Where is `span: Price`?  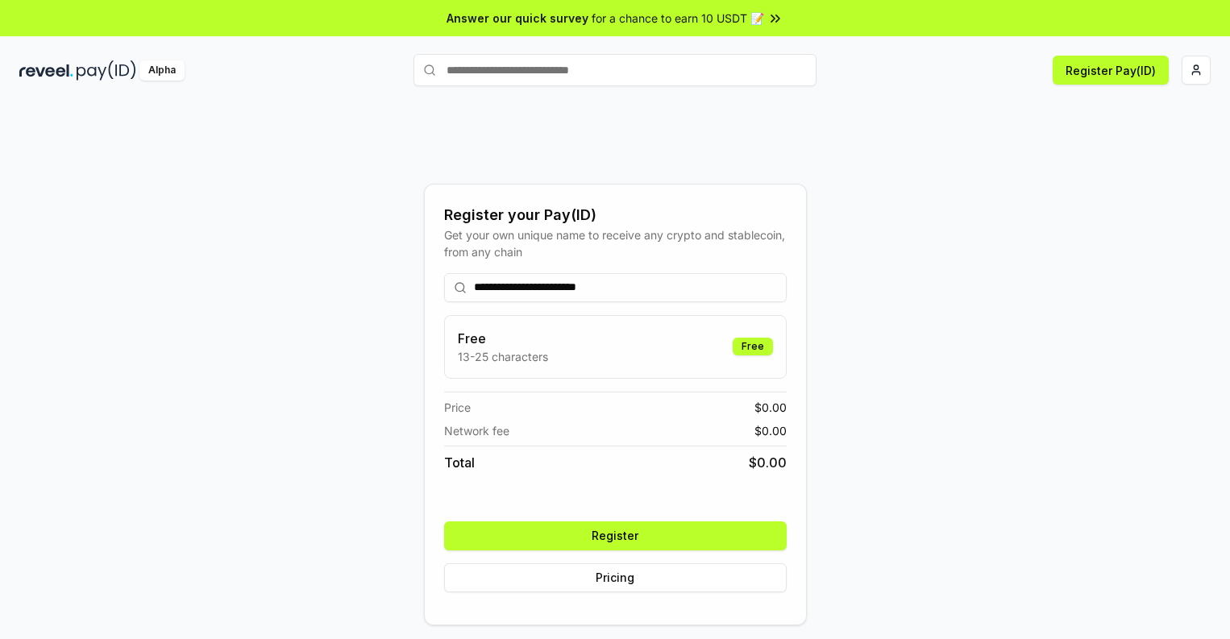 span: Price is located at coordinates (457, 407).